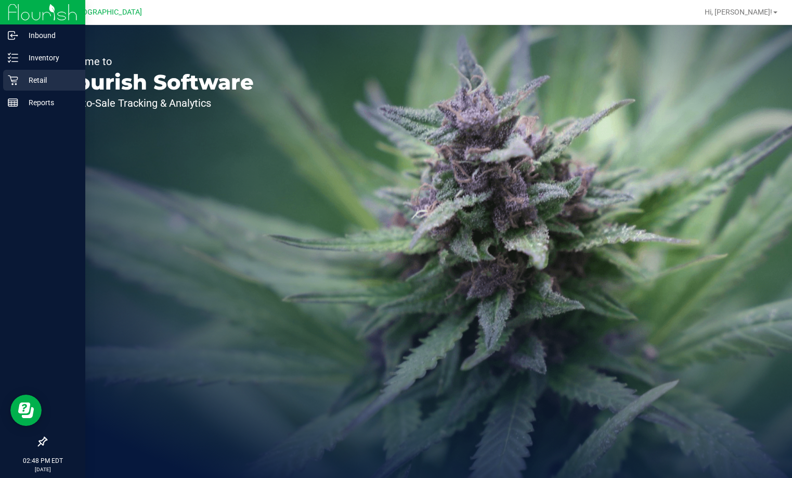  I want to click on p: Reports, so click(49, 102).